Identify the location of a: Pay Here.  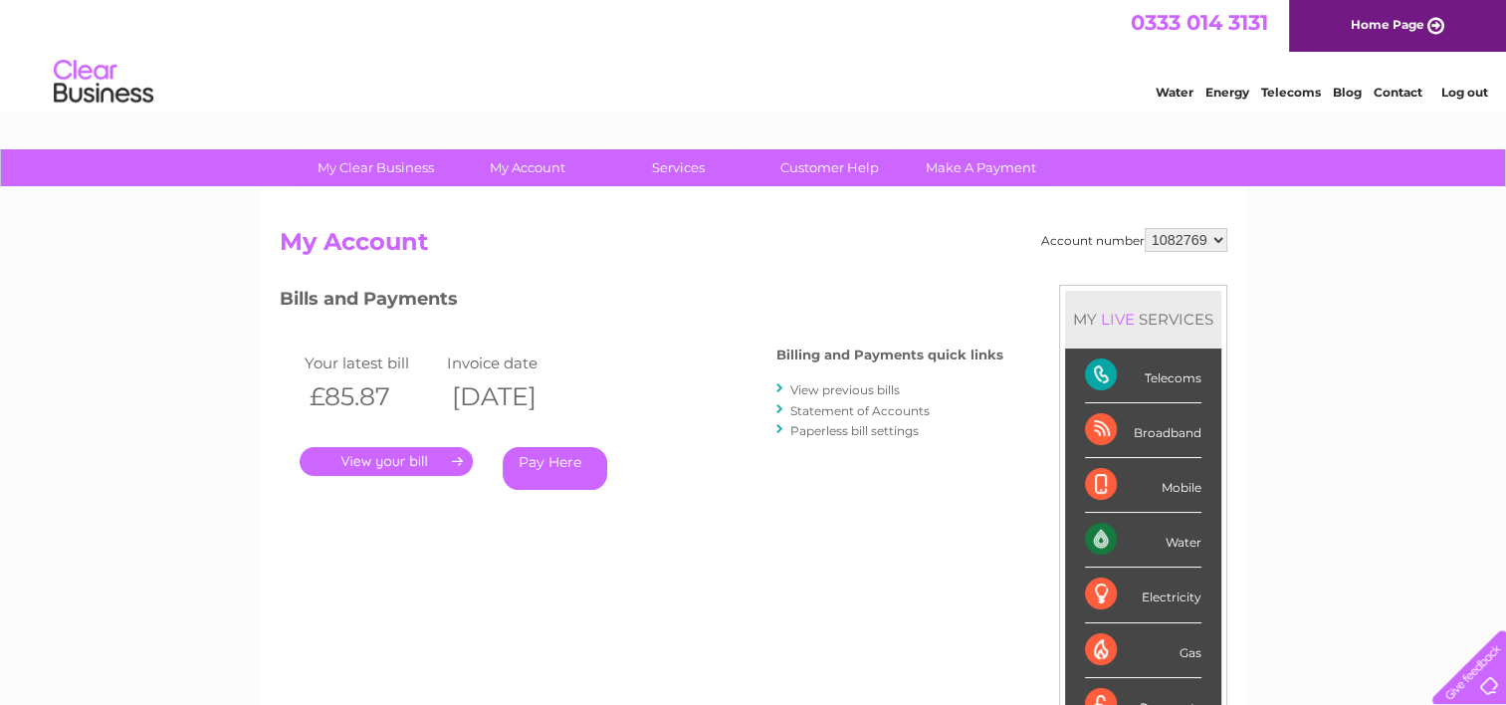
(554, 468).